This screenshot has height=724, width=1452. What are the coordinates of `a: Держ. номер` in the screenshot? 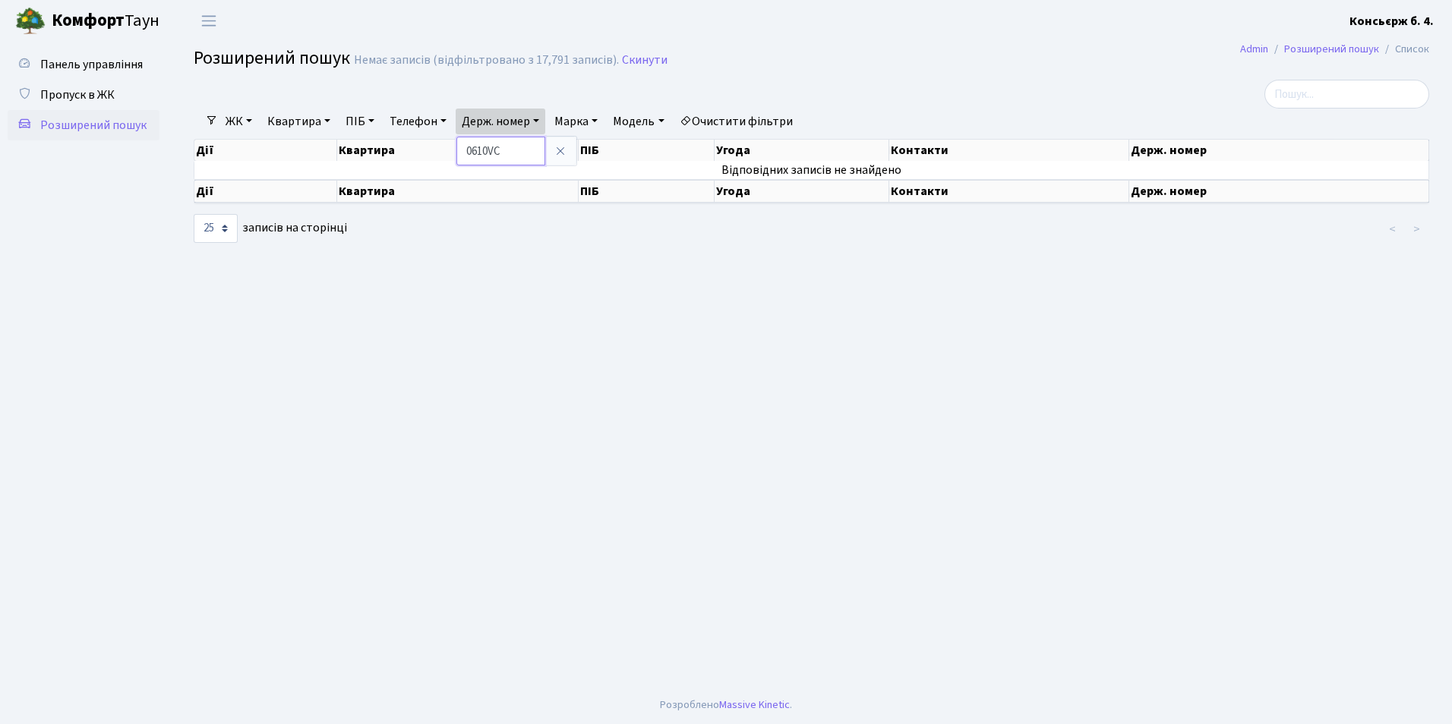 It's located at (500, 121).